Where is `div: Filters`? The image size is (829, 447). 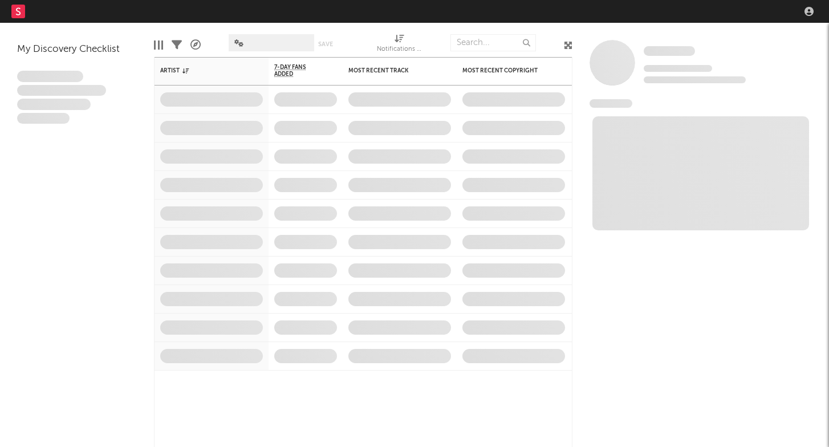
div: Filters is located at coordinates (177, 45).